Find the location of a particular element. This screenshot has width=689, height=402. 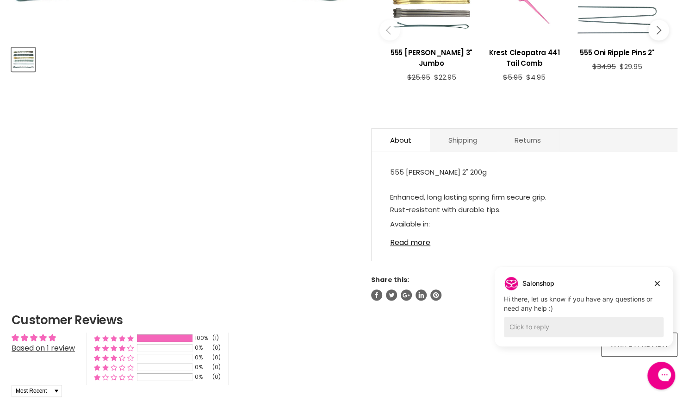

span: $34.95 is located at coordinates (604, 66).